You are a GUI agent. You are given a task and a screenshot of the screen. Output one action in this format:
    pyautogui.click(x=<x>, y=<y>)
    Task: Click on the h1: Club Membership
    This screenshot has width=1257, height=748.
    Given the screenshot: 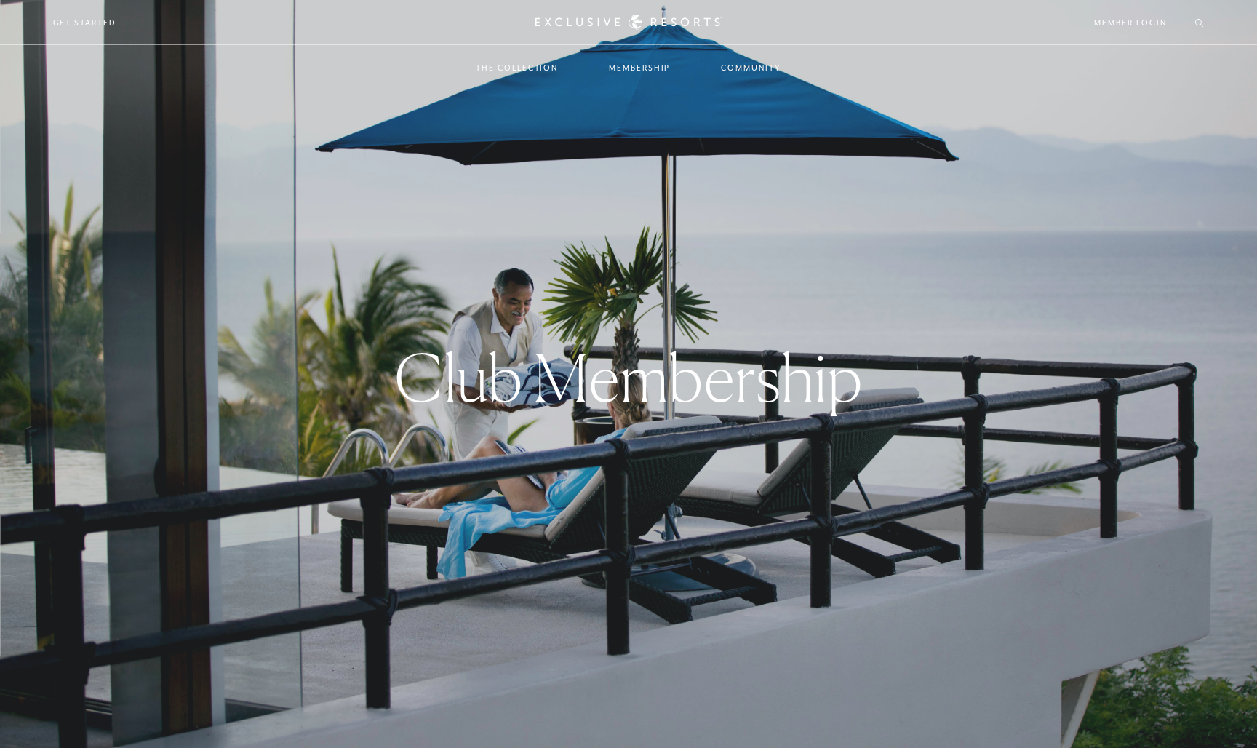 What is the action you would take?
    pyautogui.click(x=628, y=377)
    